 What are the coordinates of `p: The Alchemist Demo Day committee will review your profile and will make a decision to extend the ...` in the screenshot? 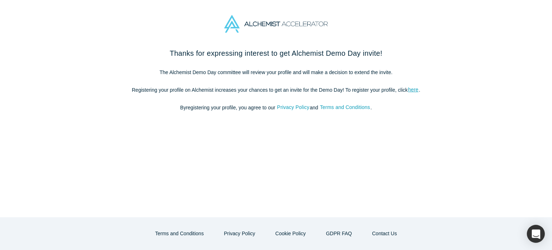 It's located at (276, 72).